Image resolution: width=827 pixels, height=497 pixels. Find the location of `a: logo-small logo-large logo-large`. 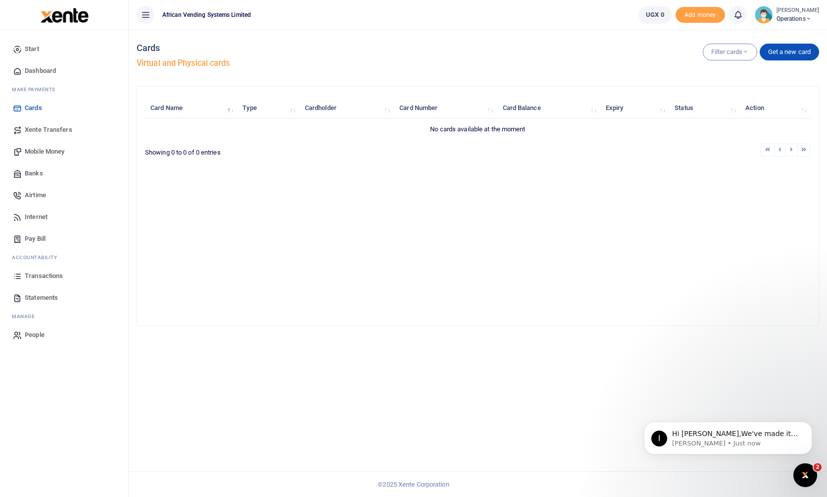

a: logo-small logo-large logo-large is located at coordinates (64, 14).